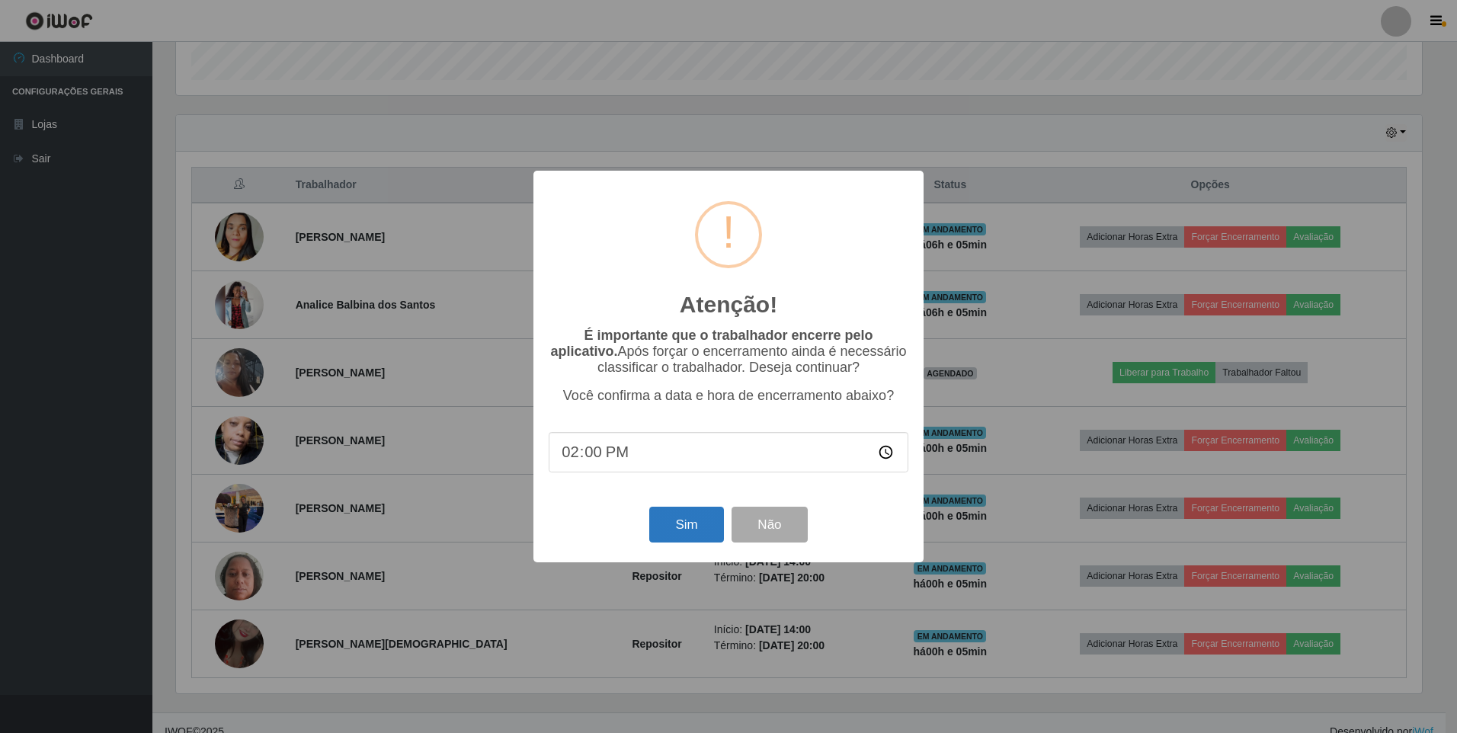  What do you see at coordinates (711, 343) in the screenshot?
I see `b: É importante que o trabalhador encerre pelo aplicativo.` at bounding box center [711, 343].